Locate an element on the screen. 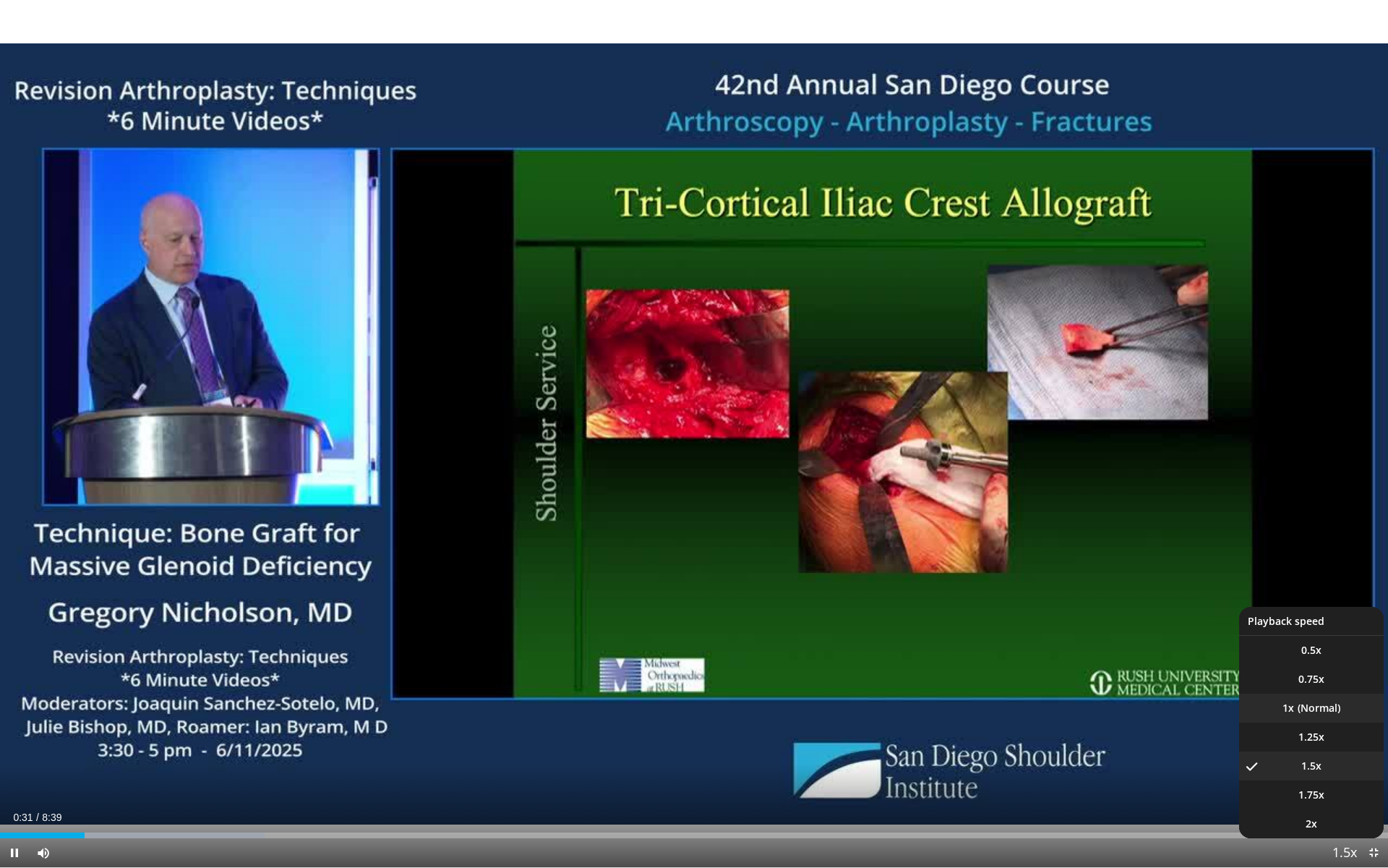  span: 0.5x is located at coordinates (1312, 650).